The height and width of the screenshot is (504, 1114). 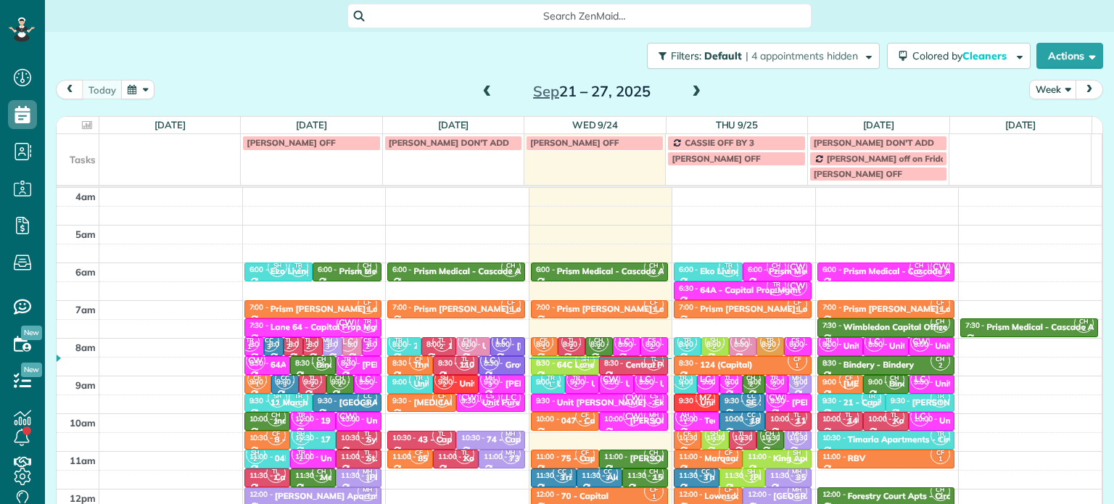 I want to click on span: 7am, so click(x=86, y=310).